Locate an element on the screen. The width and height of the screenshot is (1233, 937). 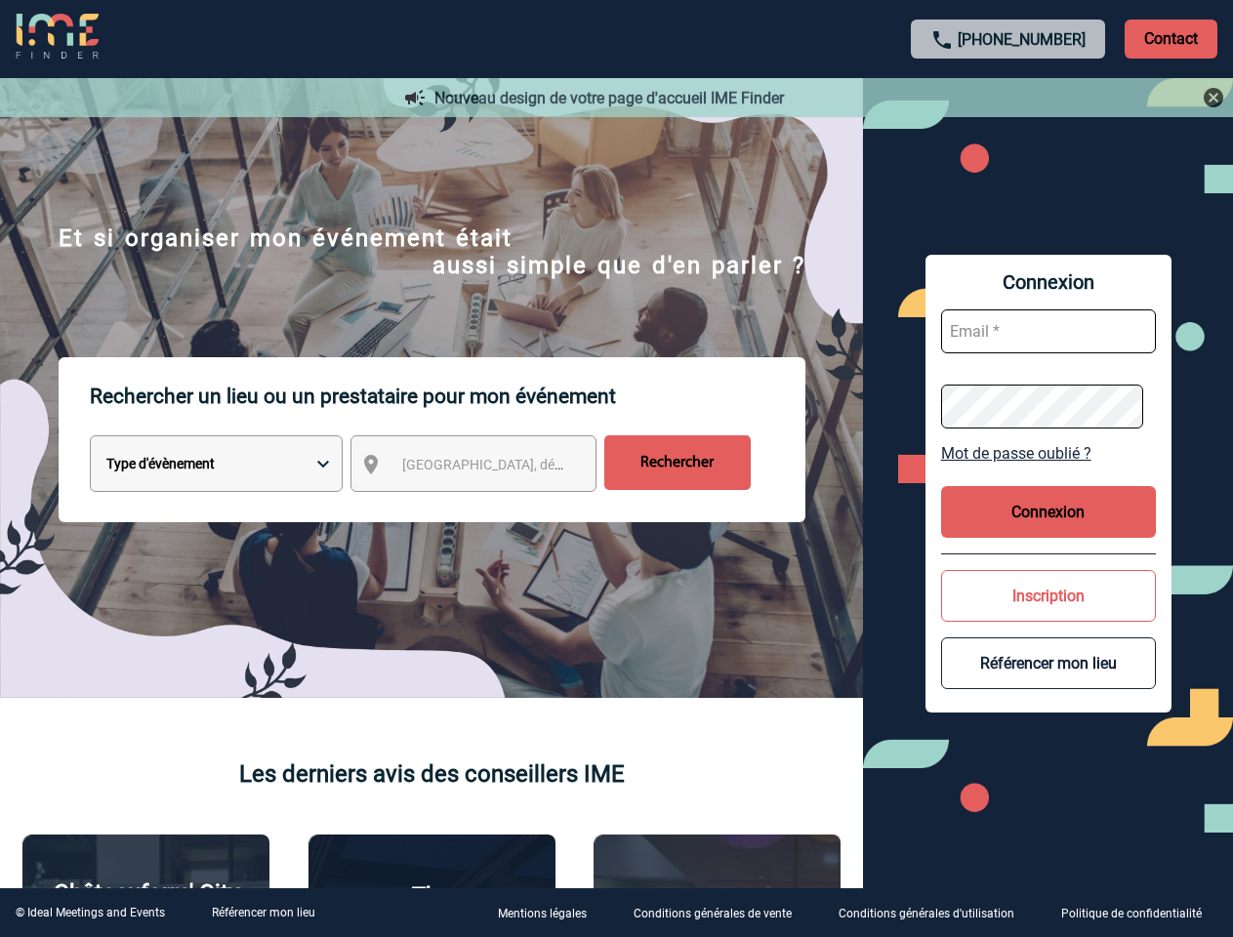
button: Référencer mon lieu is located at coordinates (1048, 663).